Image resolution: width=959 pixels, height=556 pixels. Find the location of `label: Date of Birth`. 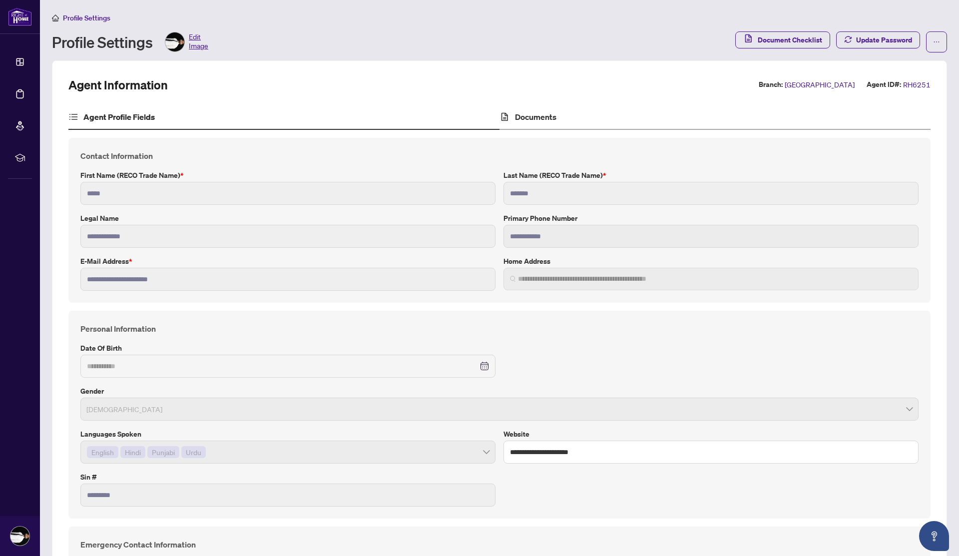

label: Date of Birth is located at coordinates (288, 348).